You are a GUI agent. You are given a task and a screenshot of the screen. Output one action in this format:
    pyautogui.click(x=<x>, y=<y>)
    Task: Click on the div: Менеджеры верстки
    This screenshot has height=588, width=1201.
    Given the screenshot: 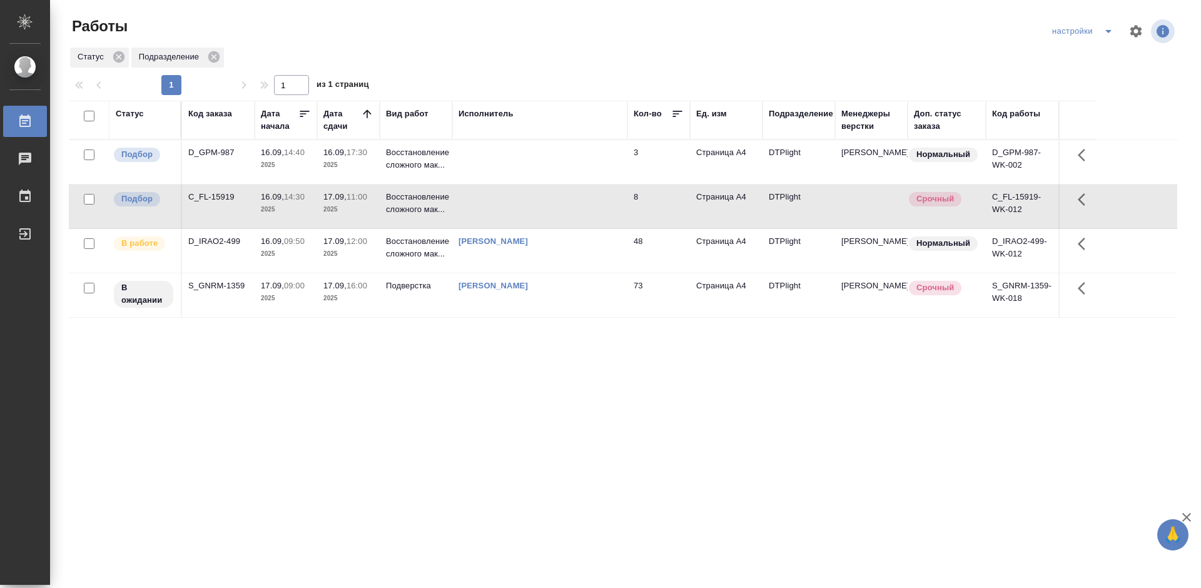 What is the action you would take?
    pyautogui.click(x=872, y=120)
    